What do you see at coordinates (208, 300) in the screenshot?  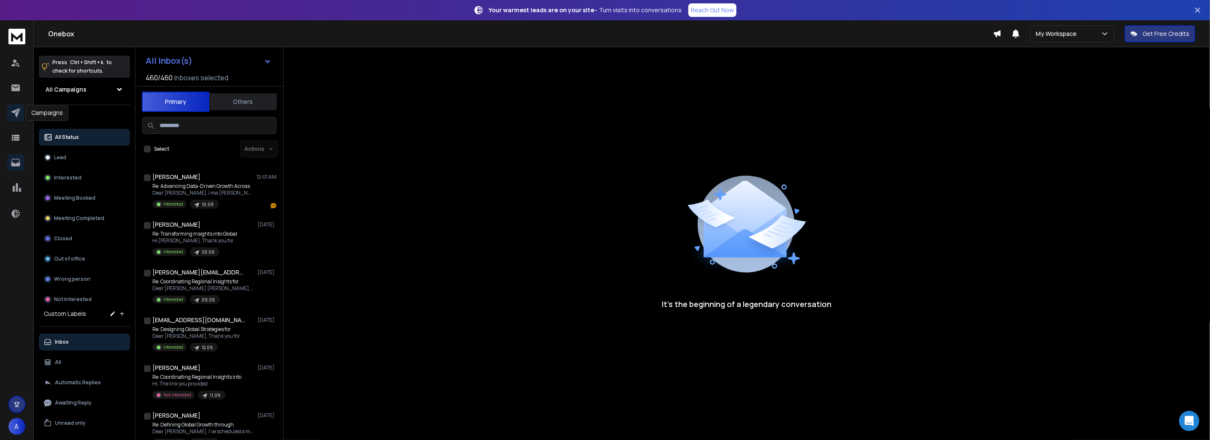 I see `p: 09.09` at bounding box center [208, 300].